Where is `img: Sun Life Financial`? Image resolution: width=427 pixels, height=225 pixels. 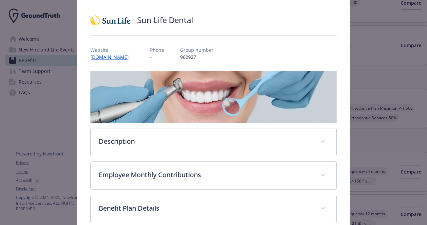 img: Sun Life Financial is located at coordinates (111, 20).